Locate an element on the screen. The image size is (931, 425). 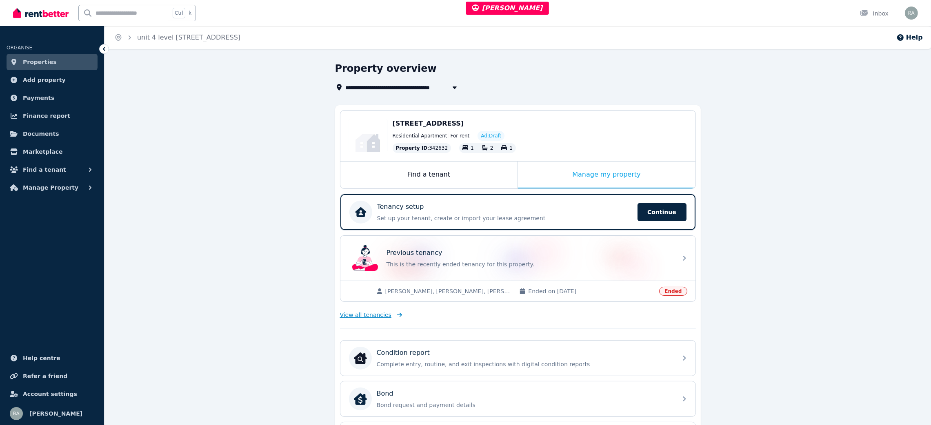
span: Residential Apartment | For rent is located at coordinates (431, 136).